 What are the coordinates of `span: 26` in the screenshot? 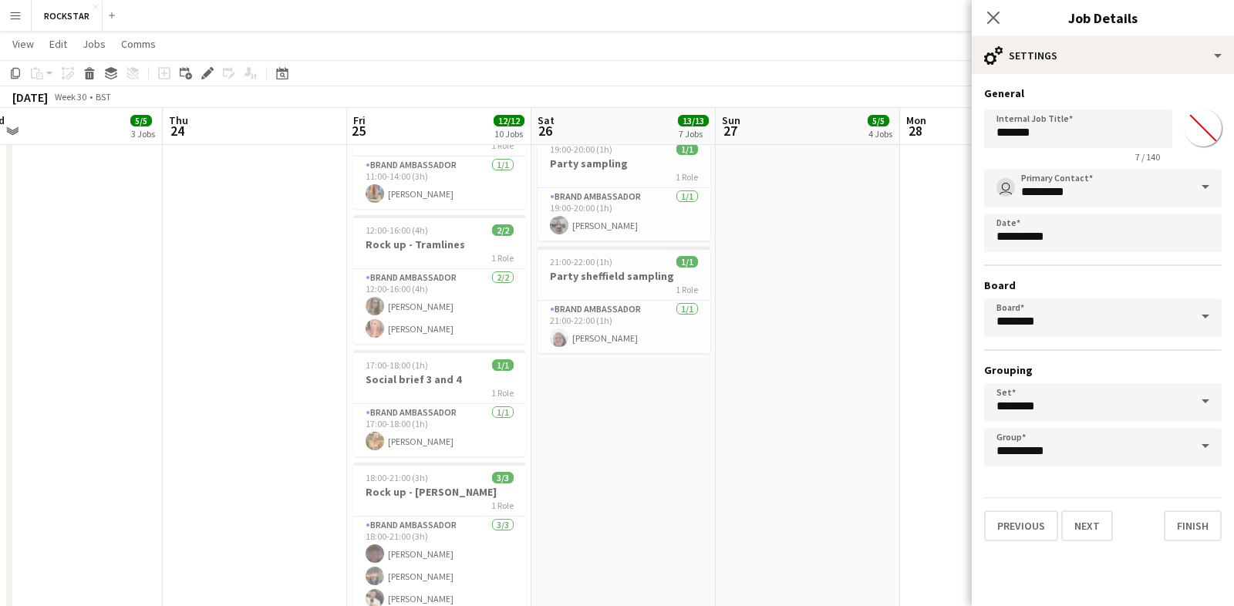 It's located at (544, 130).